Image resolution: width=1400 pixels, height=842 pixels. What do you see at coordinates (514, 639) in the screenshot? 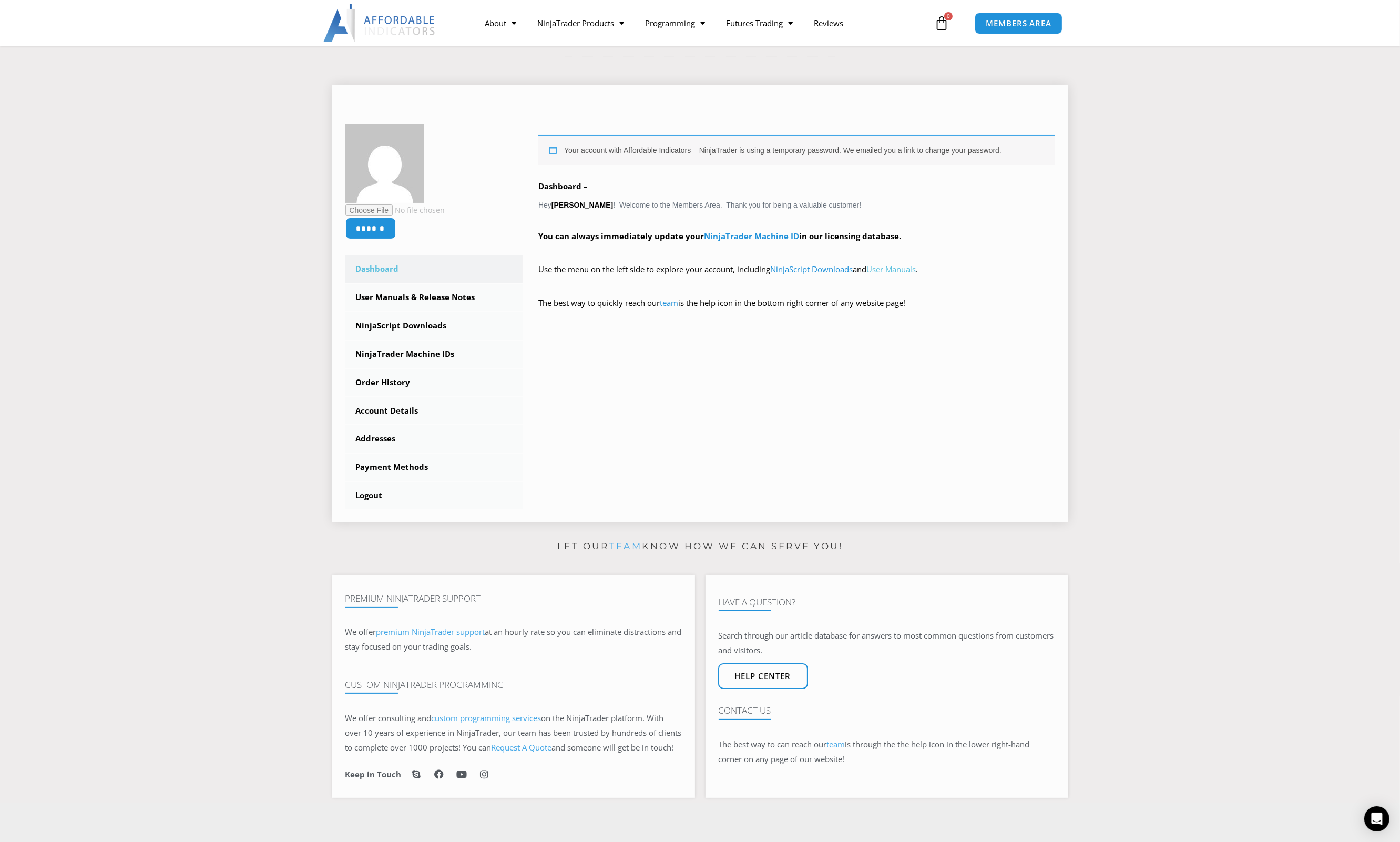
I see `span: at an hourly rate so you can eliminate distractions and stay focused on your trading goals.` at bounding box center [514, 639].